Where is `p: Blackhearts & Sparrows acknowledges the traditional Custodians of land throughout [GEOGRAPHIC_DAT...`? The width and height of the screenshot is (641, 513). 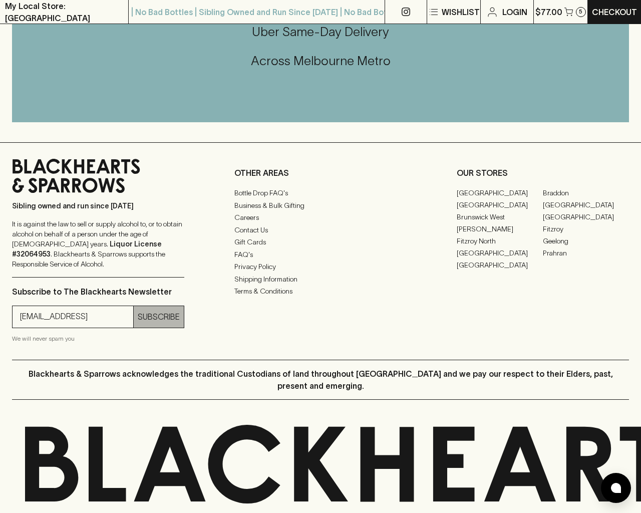 p: Blackhearts & Sparrows acknowledges the traditional Custodians of land throughout [GEOGRAPHIC_DAT... is located at coordinates (320, 380).